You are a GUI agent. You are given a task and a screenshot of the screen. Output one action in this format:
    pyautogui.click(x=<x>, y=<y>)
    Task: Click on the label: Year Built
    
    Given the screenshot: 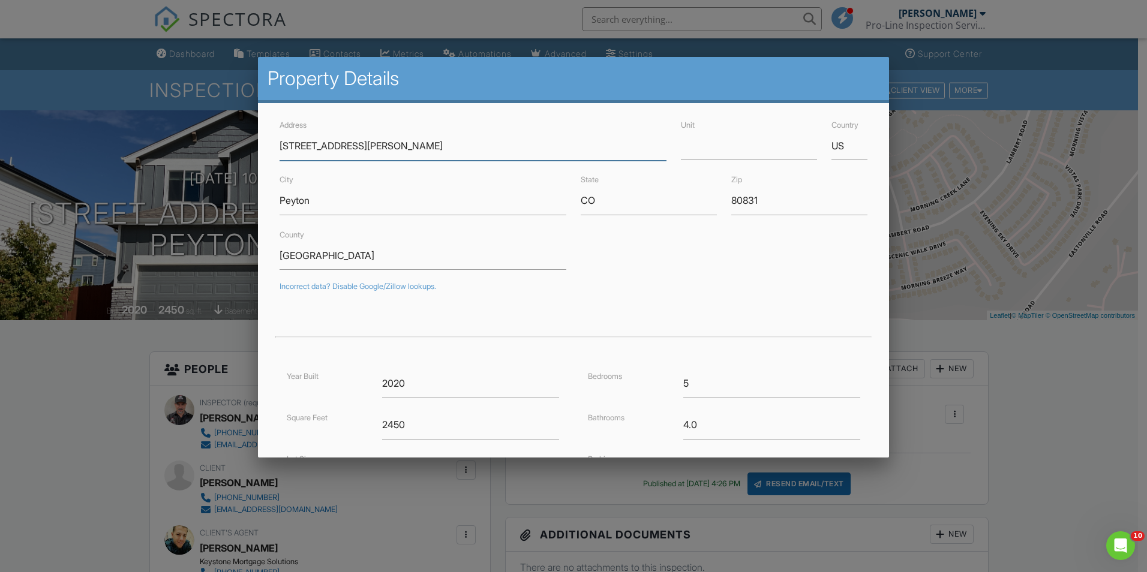 What is the action you would take?
    pyautogui.click(x=302, y=376)
    